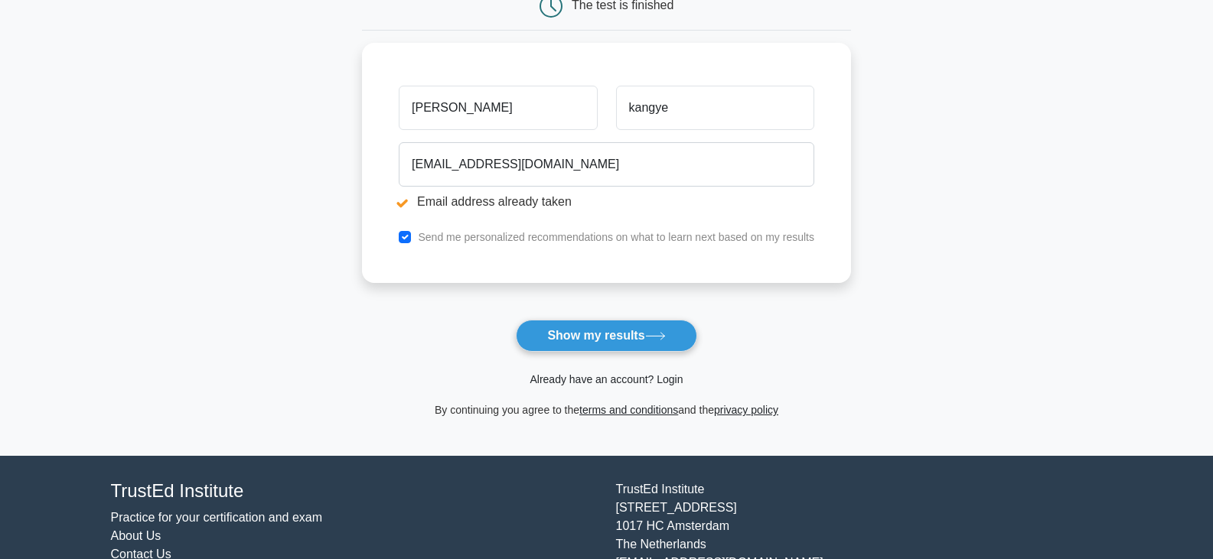 This screenshot has width=1213, height=559. What do you see at coordinates (354, 491) in the screenshot?
I see `h4: TrustEd Institute` at bounding box center [354, 491].